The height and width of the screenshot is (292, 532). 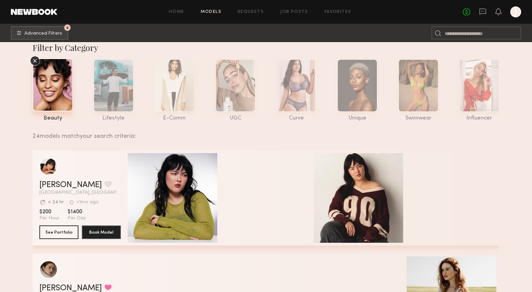 I want to click on a: Models, so click(x=211, y=12).